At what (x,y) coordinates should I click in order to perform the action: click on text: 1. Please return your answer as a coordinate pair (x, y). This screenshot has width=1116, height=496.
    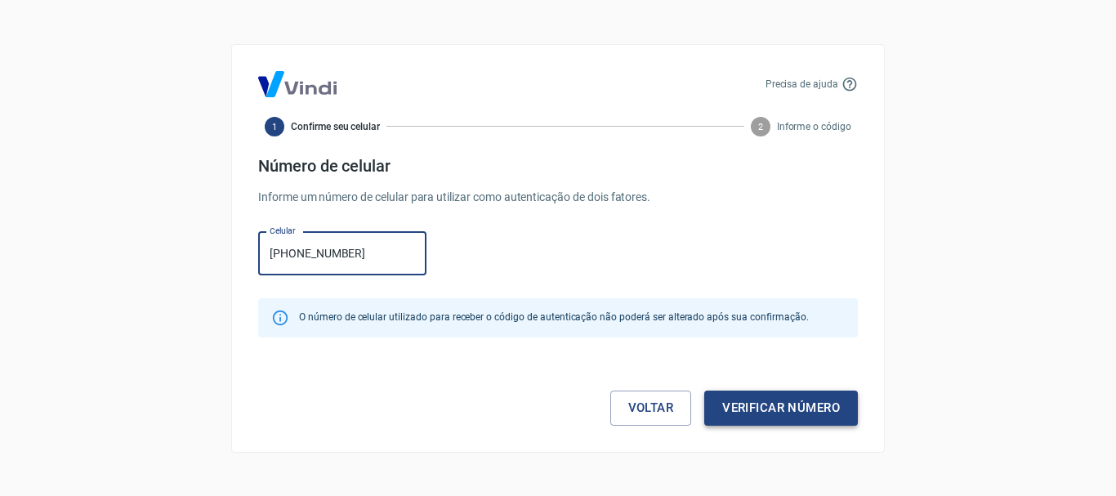
    Looking at the image, I should click on (275, 126).